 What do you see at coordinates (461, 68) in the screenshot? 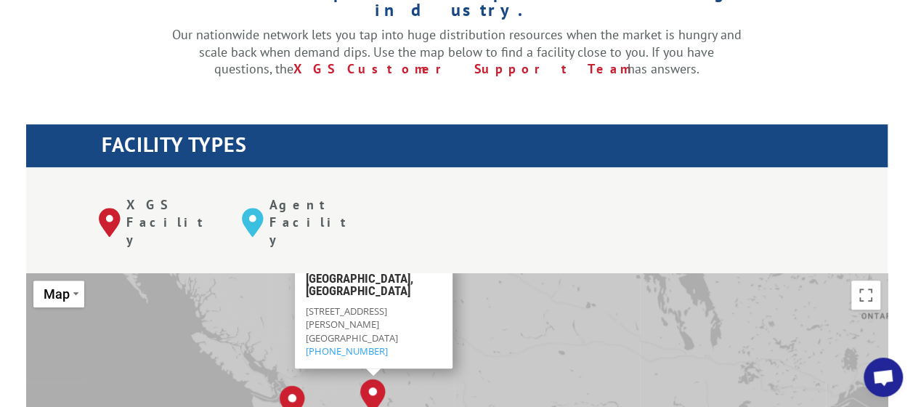
I see `a: XGS Customer Support Team` at bounding box center [461, 68].